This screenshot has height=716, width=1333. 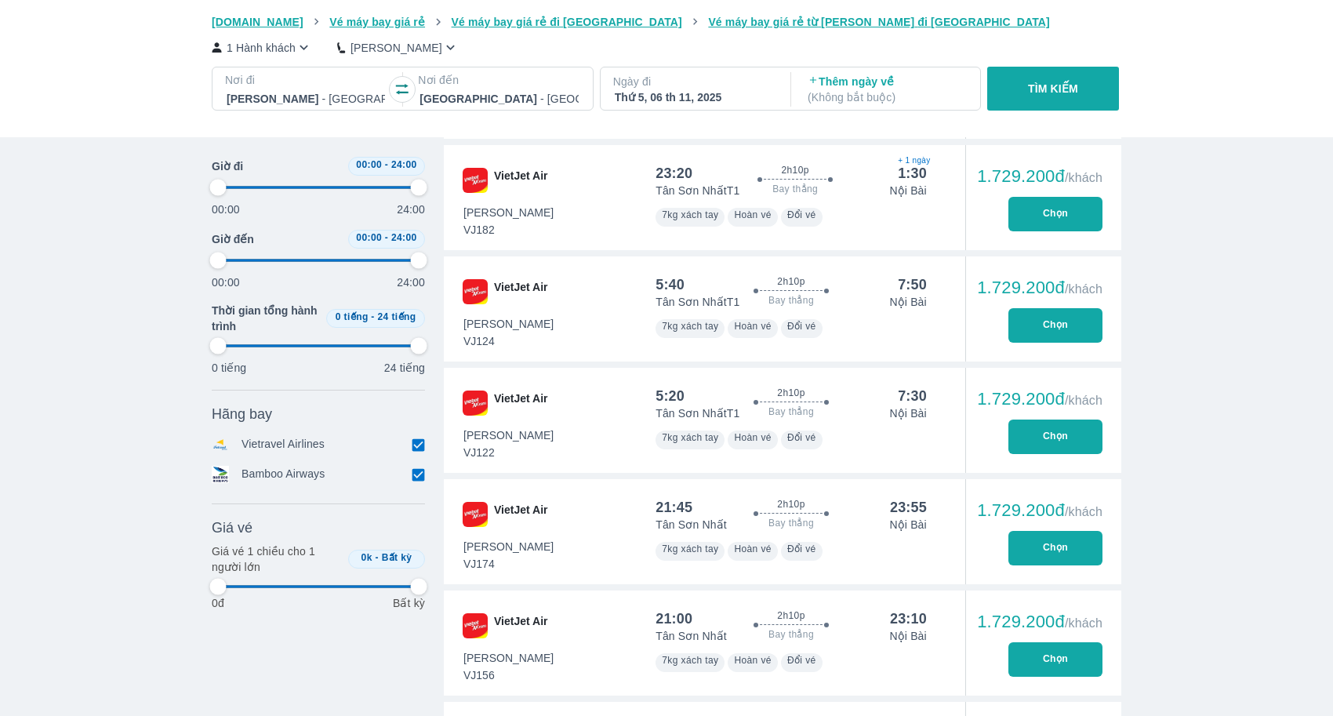 What do you see at coordinates (404, 368) in the screenshot?
I see `p: 24 tiếng` at bounding box center [404, 368].